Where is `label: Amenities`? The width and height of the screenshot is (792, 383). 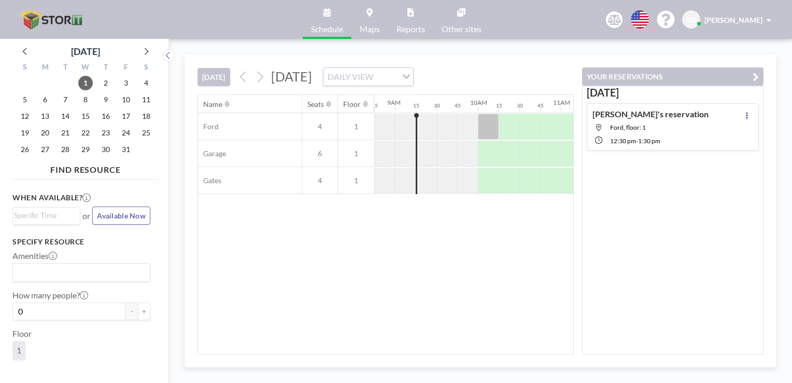 label: Amenities is located at coordinates (35, 256).